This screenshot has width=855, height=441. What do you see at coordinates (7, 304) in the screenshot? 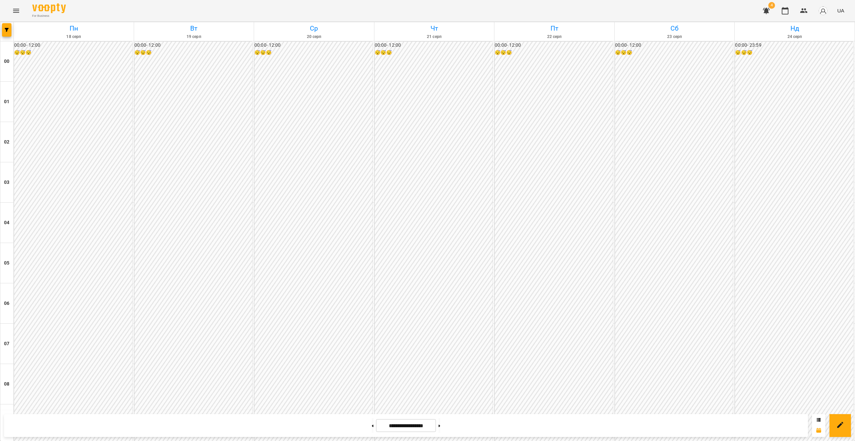
I see `h6: 06` at bounding box center [7, 304].